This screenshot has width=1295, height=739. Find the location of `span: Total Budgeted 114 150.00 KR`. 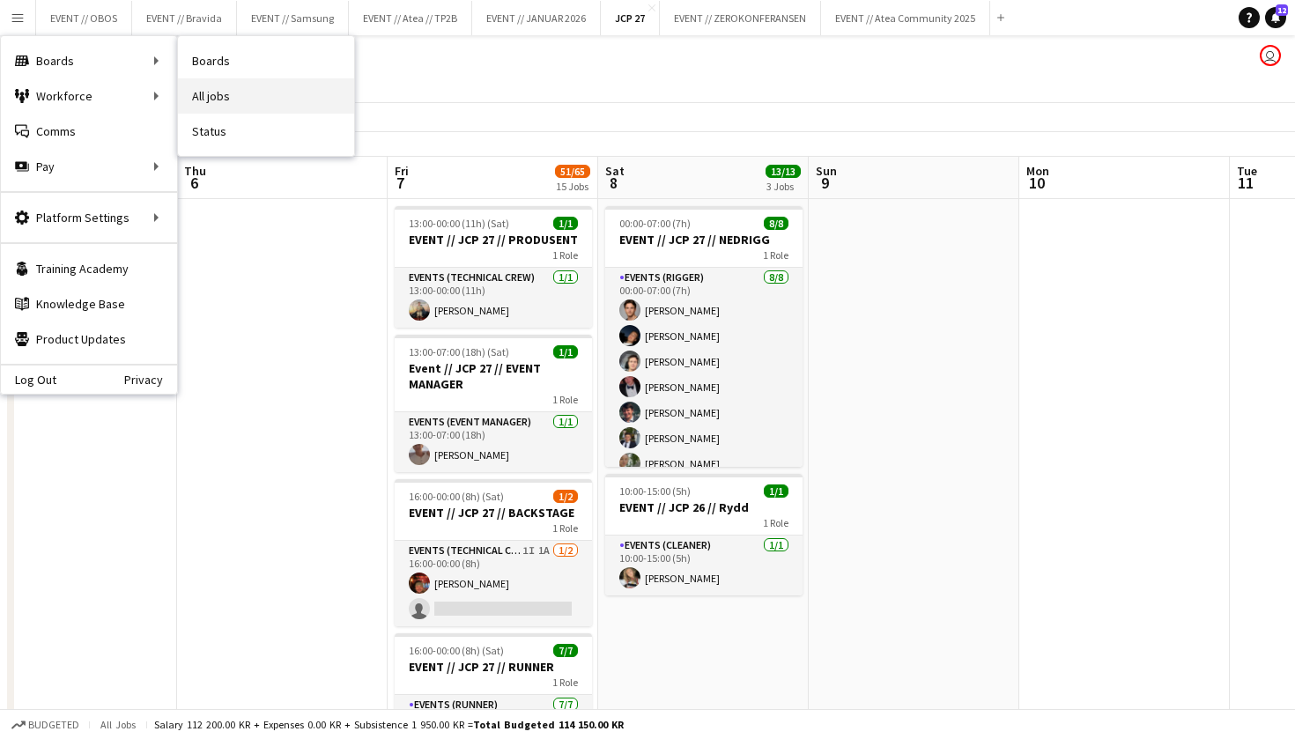

span: Total Budgeted 114 150.00 KR is located at coordinates (548, 724).